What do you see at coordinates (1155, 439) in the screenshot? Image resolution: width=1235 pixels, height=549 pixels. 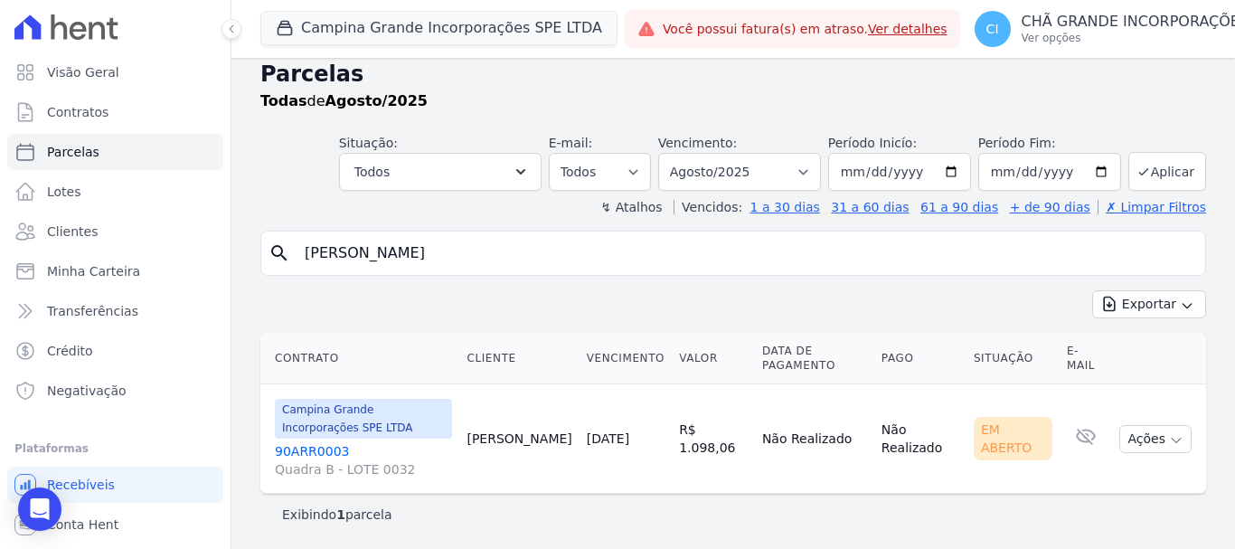 I see `button: Ações` at bounding box center [1155, 439].